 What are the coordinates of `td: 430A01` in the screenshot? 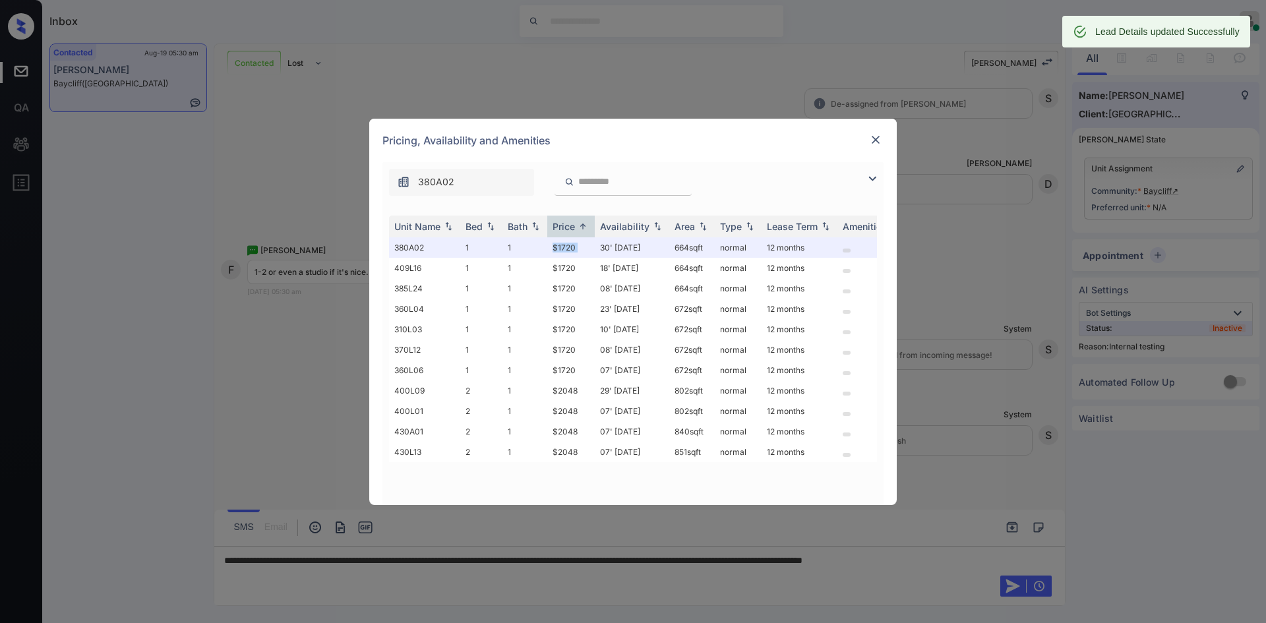 It's located at (425, 431).